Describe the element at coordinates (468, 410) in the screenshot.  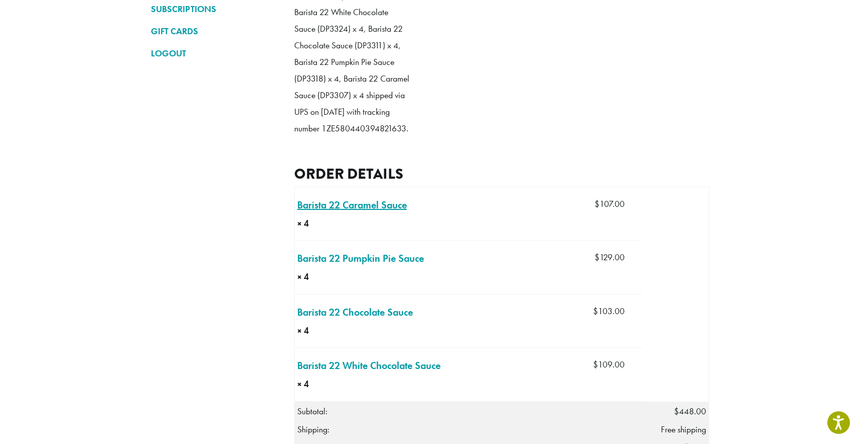
I see `th: Subtotal:` at that location.